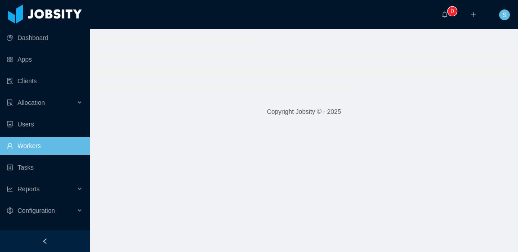  Describe the element at coordinates (44, 146) in the screenshot. I see `a: icon: userWorkers` at that location.